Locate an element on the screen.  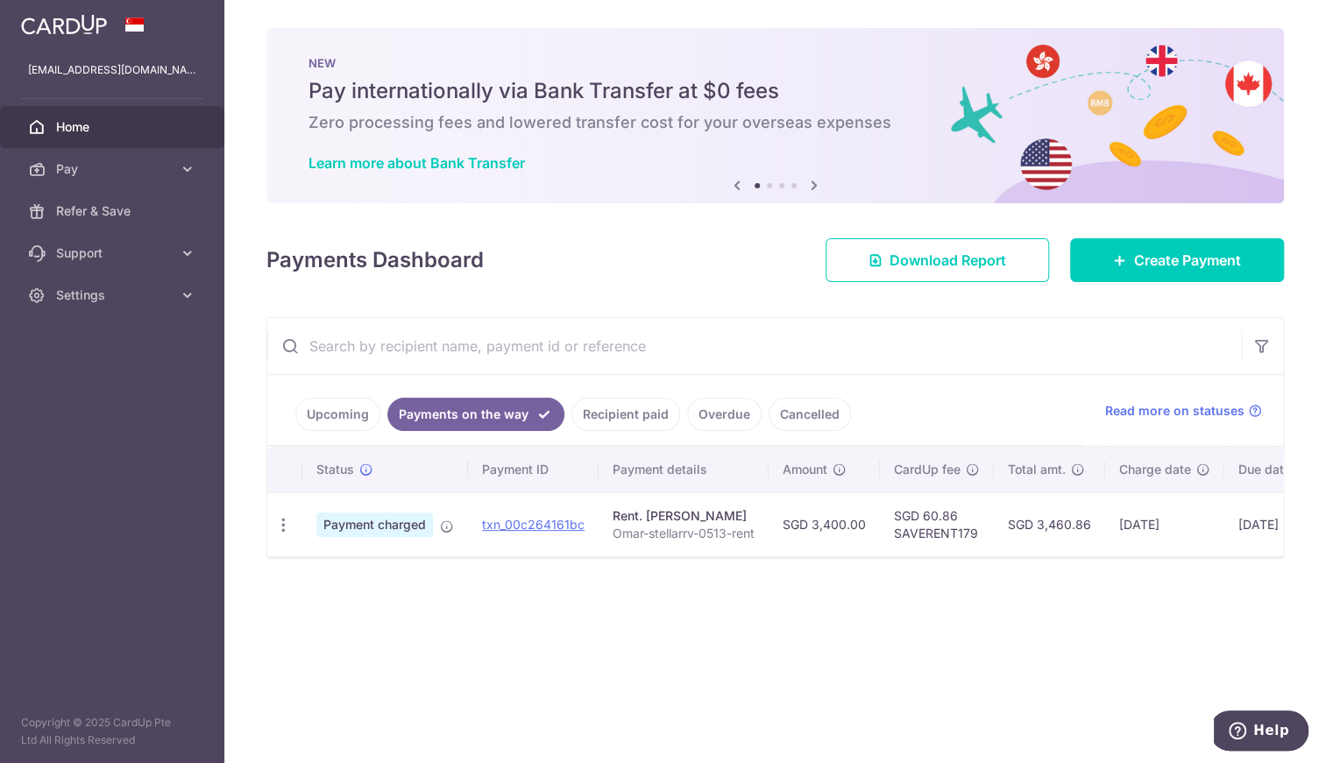
th: Payment details is located at coordinates (683, 470).